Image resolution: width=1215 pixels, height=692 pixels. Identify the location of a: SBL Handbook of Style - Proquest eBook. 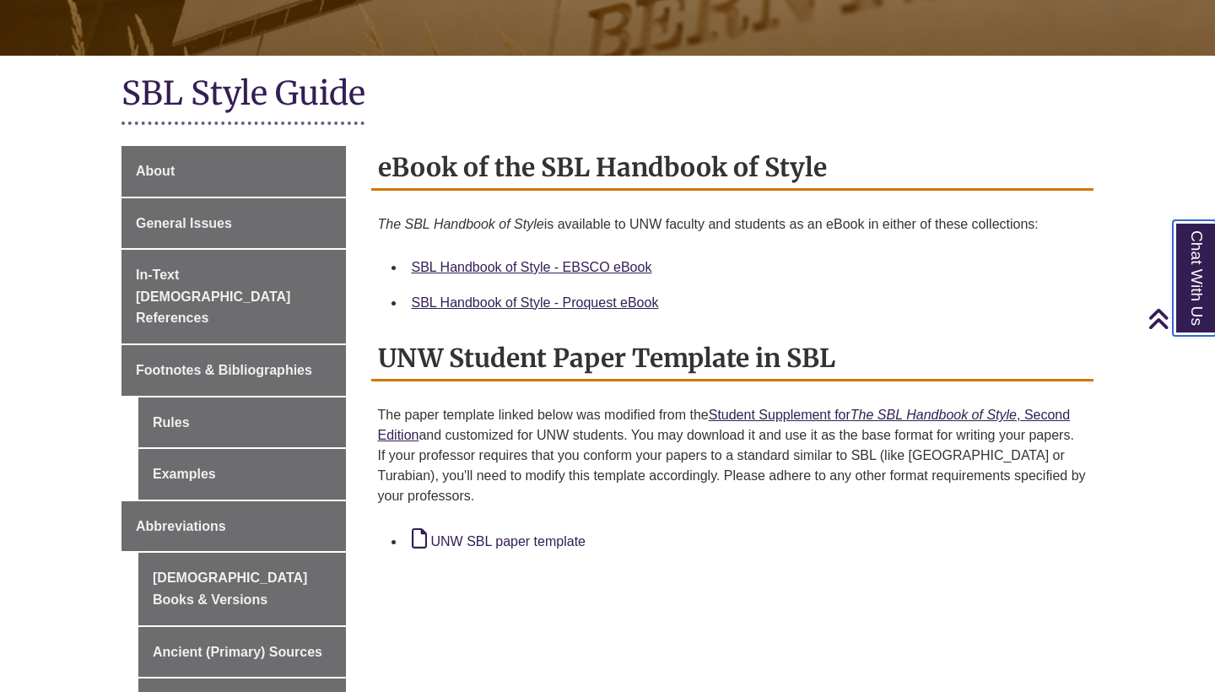
(535, 302).